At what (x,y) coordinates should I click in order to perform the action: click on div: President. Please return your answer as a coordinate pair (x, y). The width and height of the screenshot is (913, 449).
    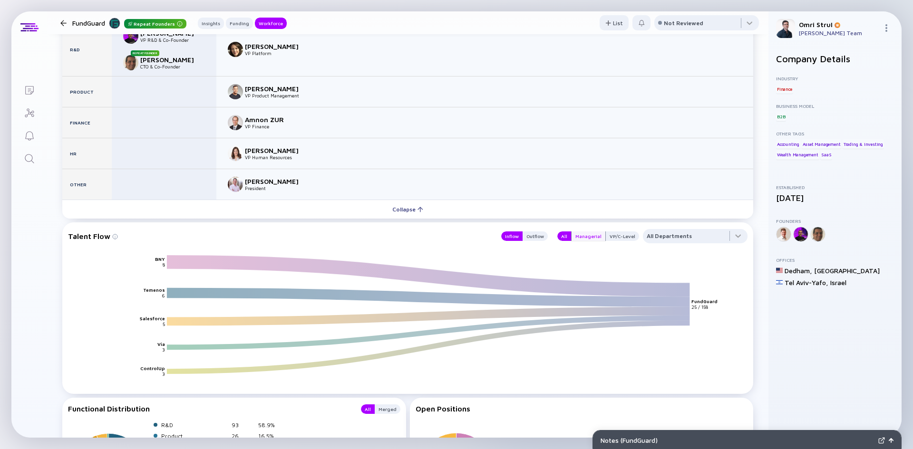
    Looking at the image, I should click on (276, 188).